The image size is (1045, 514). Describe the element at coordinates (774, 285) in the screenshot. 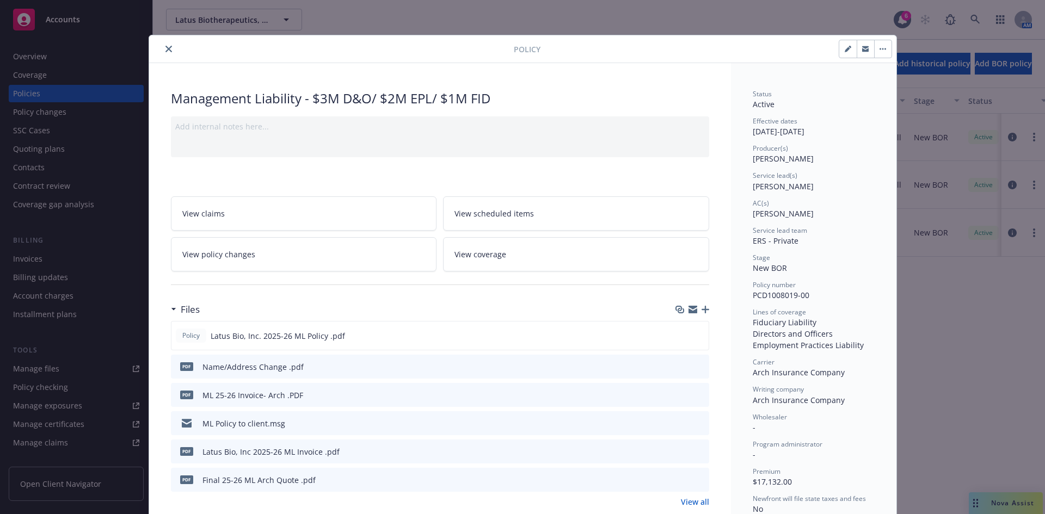

I see `span: Policy number` at that location.